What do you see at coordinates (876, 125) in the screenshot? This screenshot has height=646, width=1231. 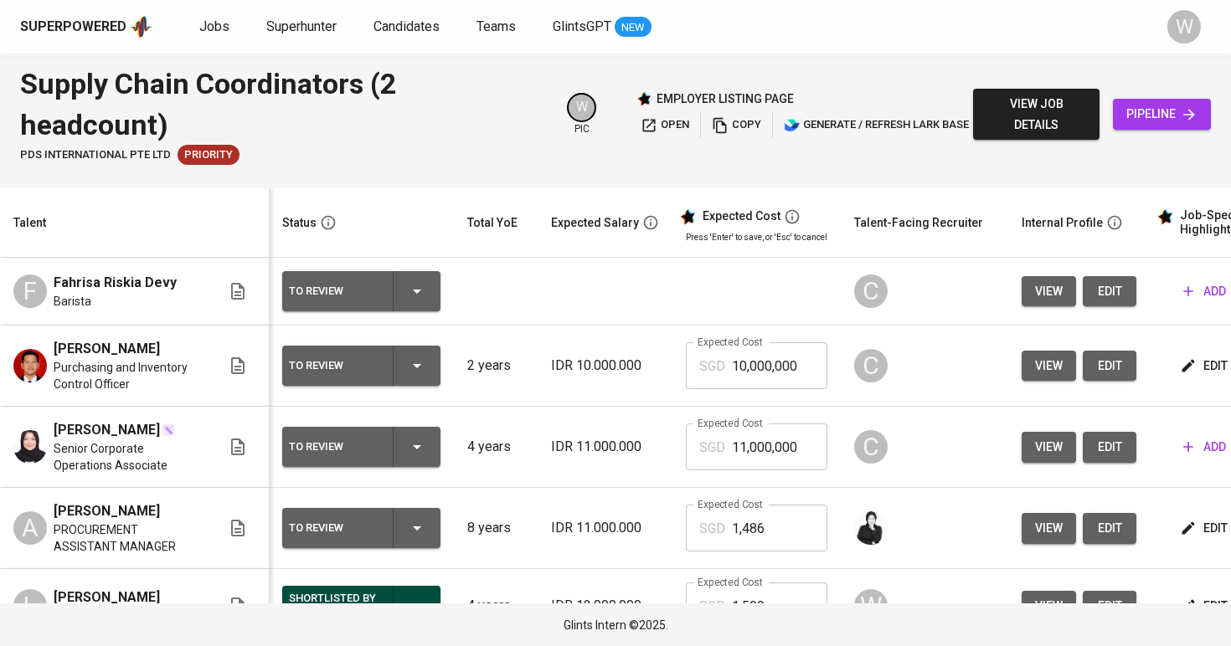 I see `span: generate / refresh lark base` at bounding box center [876, 125].